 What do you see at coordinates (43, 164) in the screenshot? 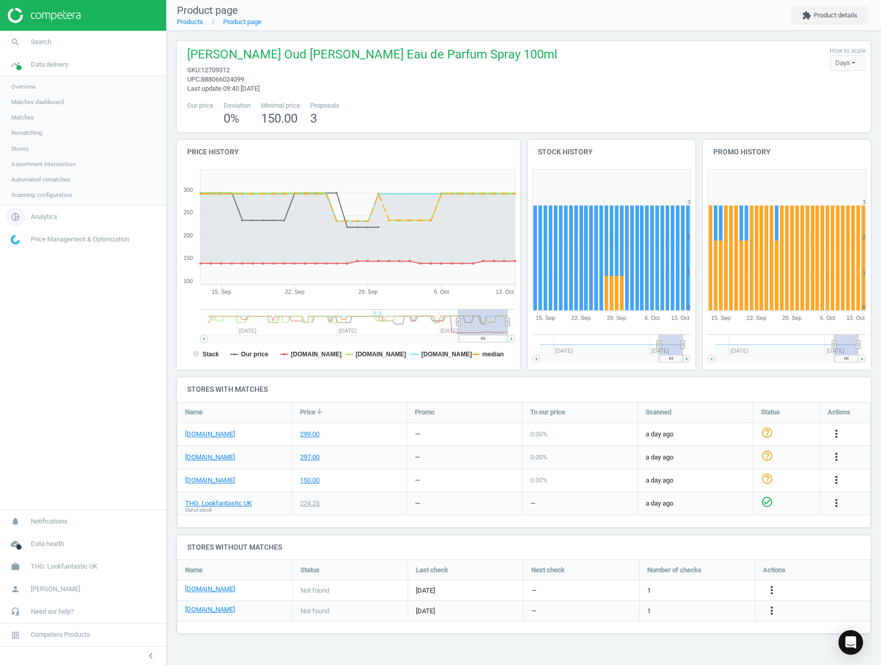
I see `span: Assortment intersection` at bounding box center [43, 164].